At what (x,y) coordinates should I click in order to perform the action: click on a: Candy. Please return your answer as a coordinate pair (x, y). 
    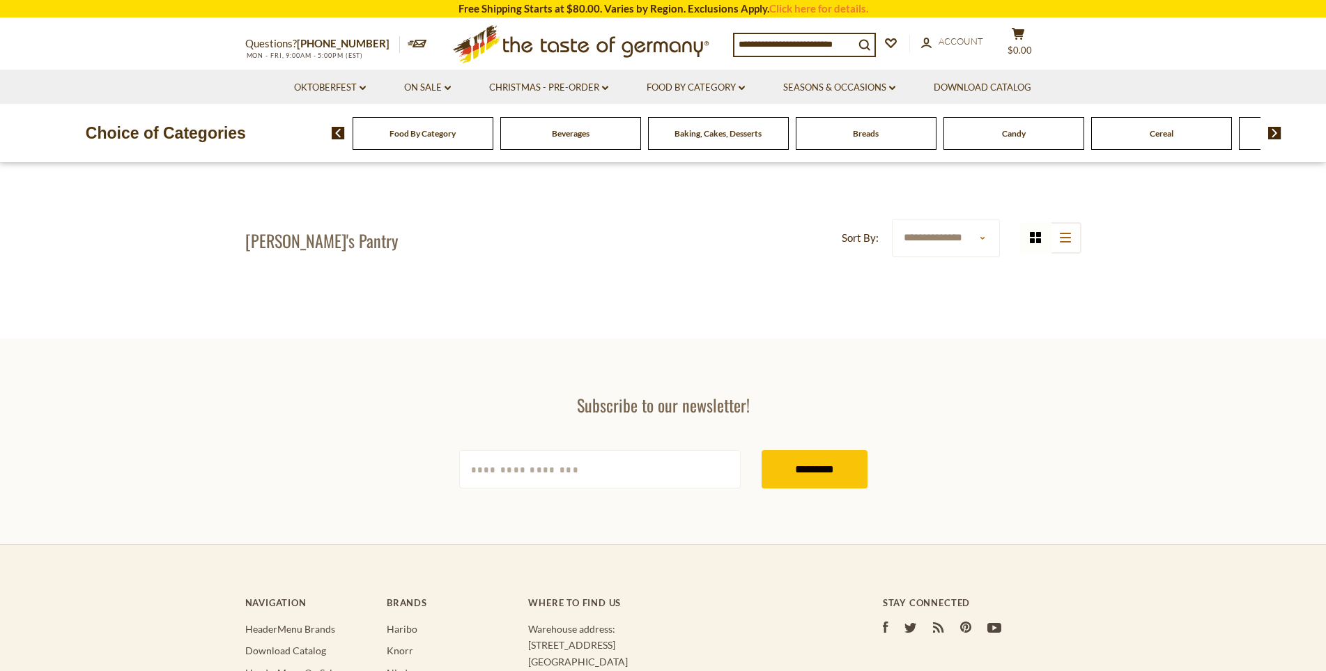
    Looking at the image, I should click on (1014, 133).